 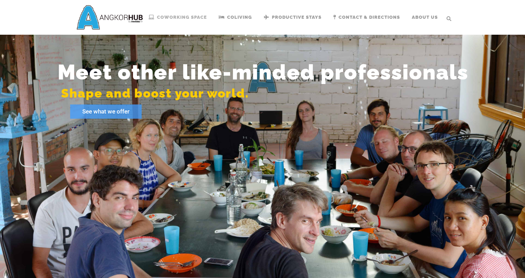 I want to click on rs-layer: Meet other like-minded professionals, so click(x=263, y=72).